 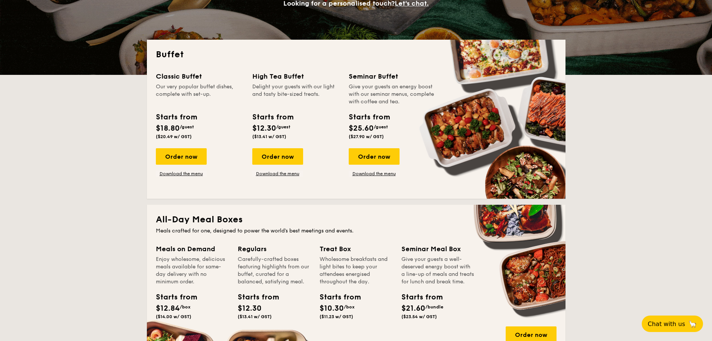 What do you see at coordinates (435, 307) in the screenshot?
I see `span: /bundle` at bounding box center [435, 307].